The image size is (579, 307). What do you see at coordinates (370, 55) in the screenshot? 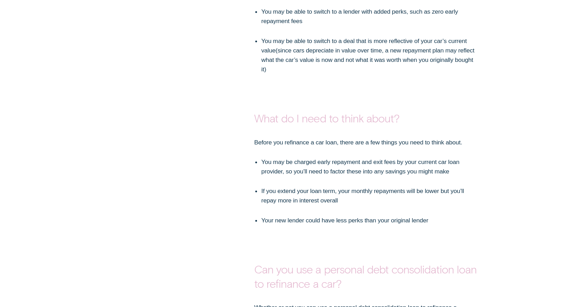
I see `p: You may be able to switch to a deal that is more reflective of your car’s current value since car...` at bounding box center [370, 55].